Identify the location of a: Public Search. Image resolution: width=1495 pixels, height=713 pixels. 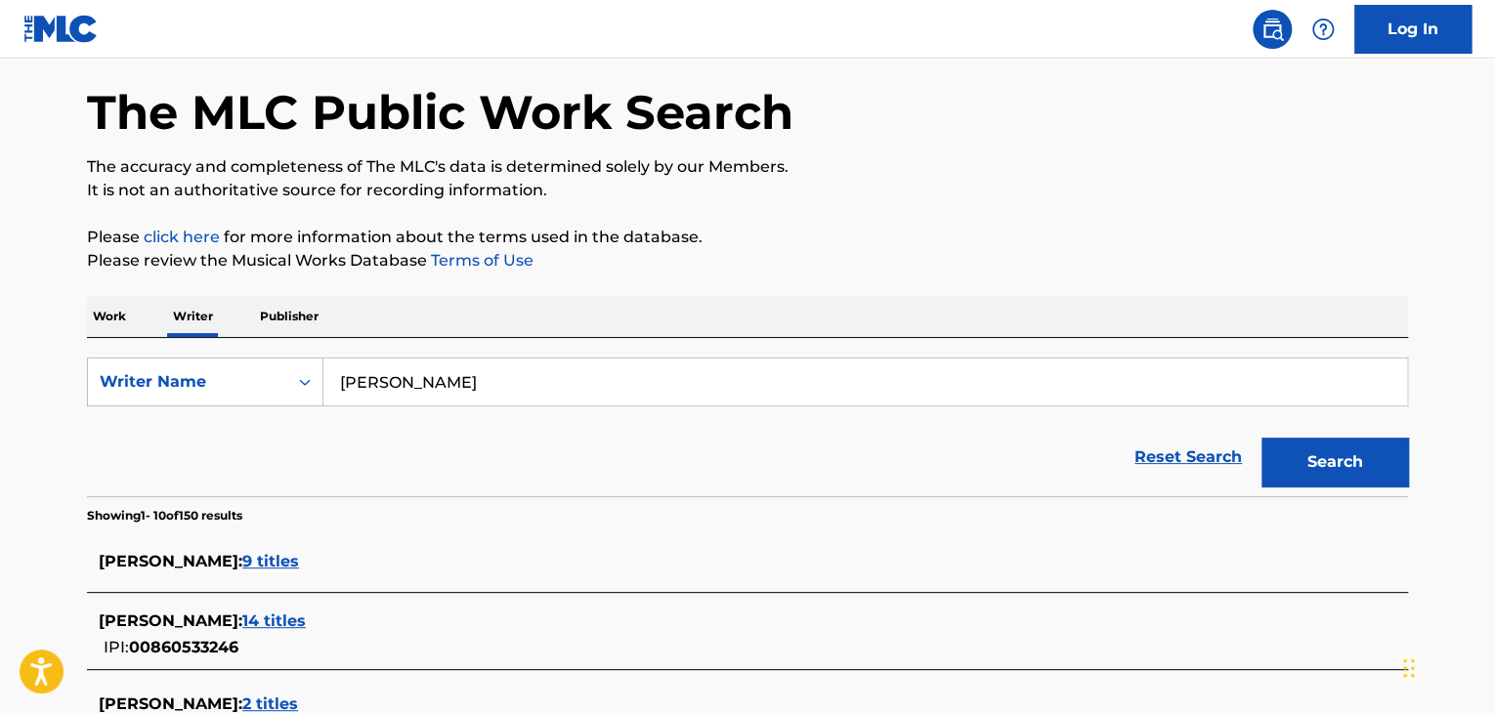
(1272, 29).